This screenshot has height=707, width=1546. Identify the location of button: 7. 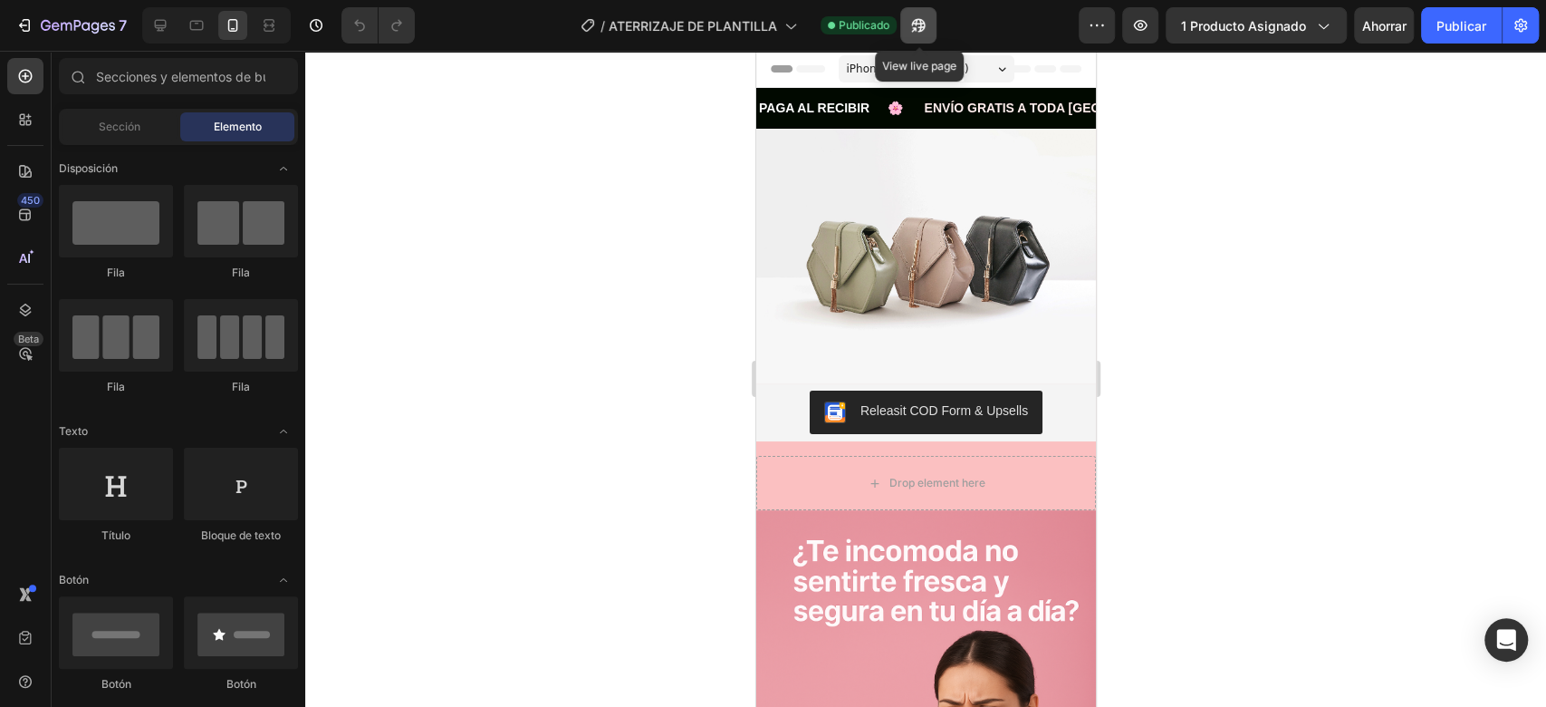
(71, 25).